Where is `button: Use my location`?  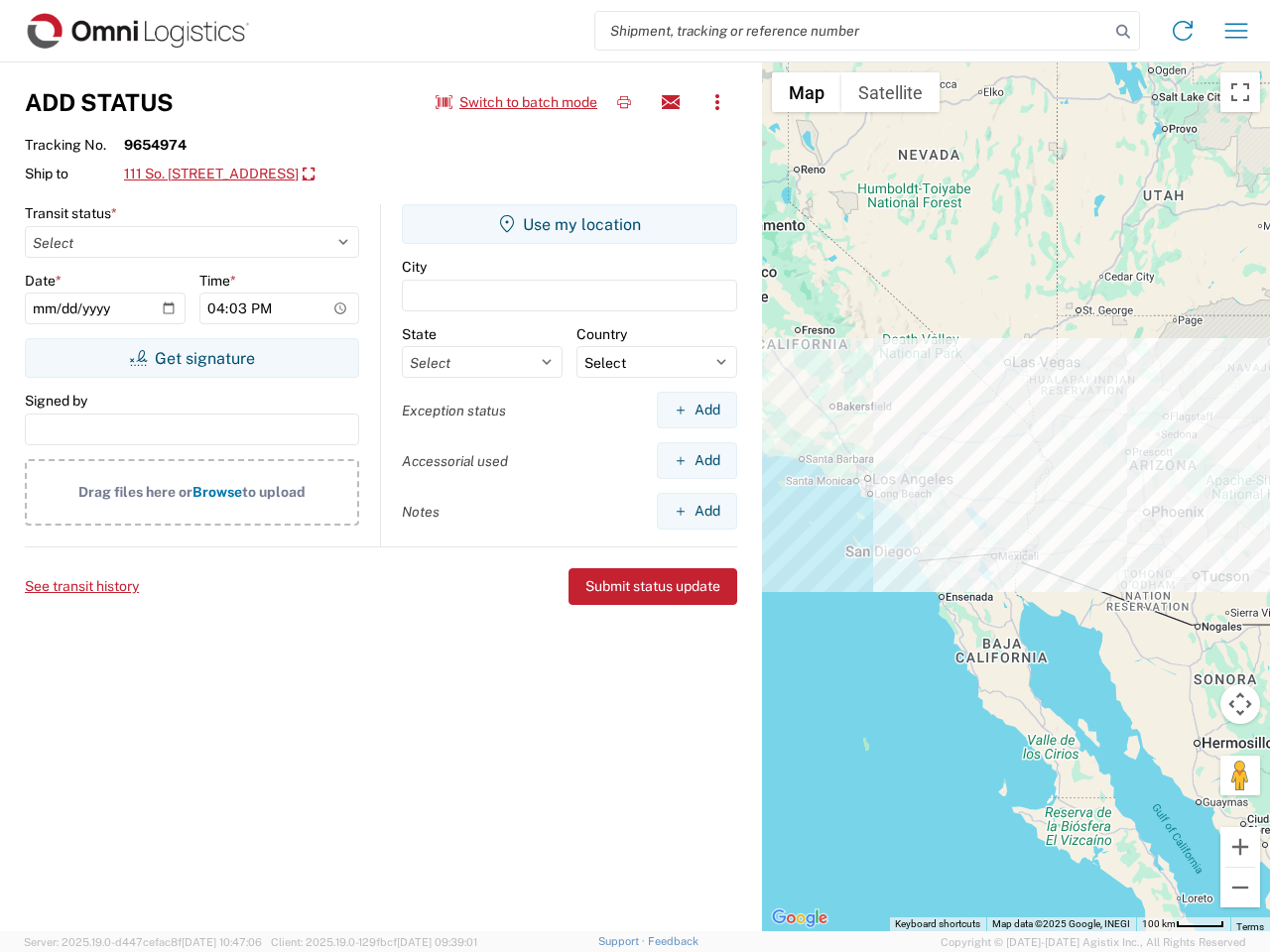
button: Use my location is located at coordinates (569, 224).